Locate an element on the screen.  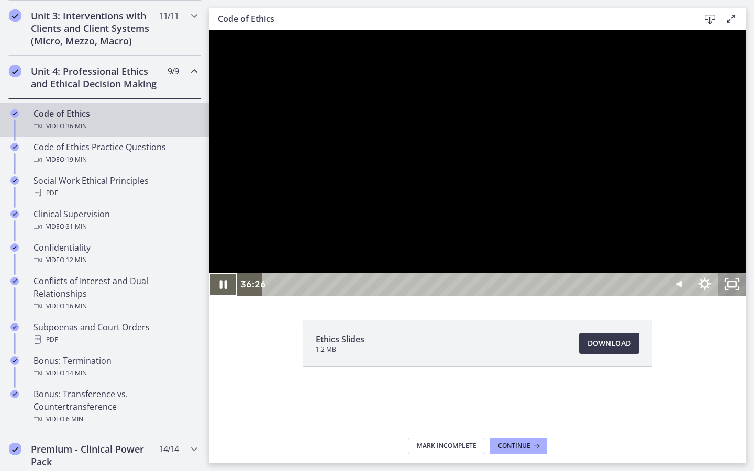
div: Clinical Supervision is located at coordinates (115, 220).